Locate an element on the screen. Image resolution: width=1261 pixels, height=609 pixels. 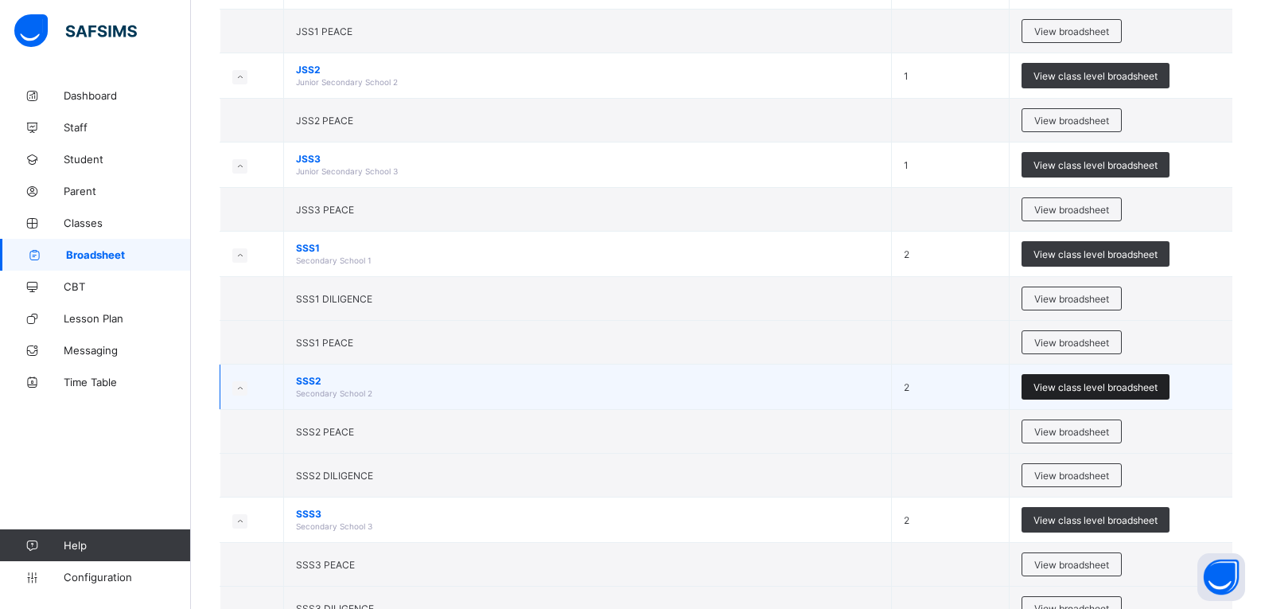
span: Secondary School 3 is located at coordinates (334, 526).